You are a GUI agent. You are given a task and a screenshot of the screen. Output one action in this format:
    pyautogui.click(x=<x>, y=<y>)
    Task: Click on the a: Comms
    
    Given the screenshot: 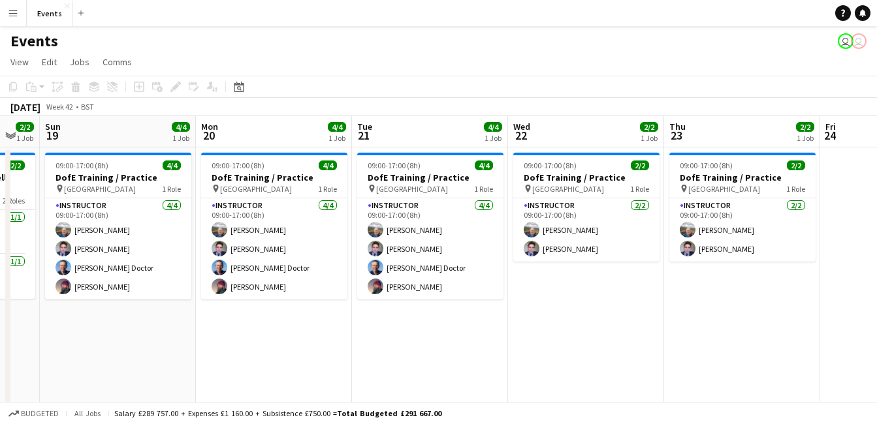 What is the action you would take?
    pyautogui.click(x=117, y=62)
    